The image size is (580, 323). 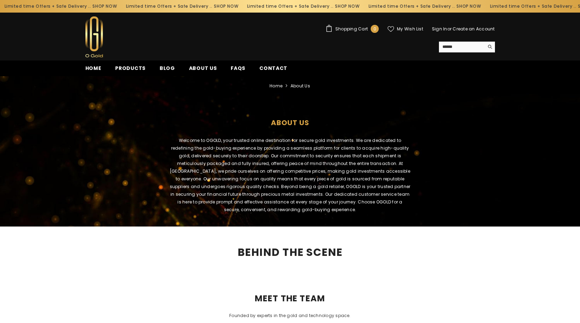 What do you see at coordinates (290, 121) in the screenshot?
I see `h1: about us` at bounding box center [290, 121].